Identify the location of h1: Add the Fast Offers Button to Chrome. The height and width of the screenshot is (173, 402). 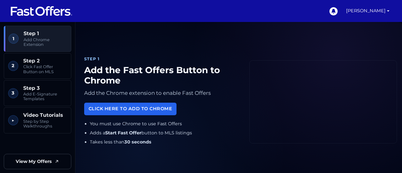
(162, 75).